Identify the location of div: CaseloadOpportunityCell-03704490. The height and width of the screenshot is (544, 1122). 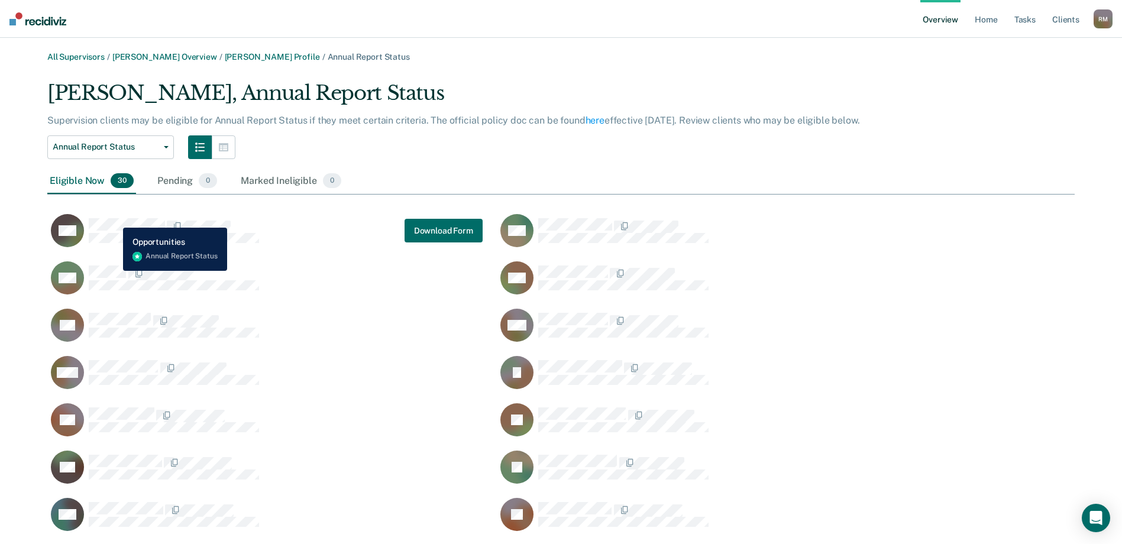
(272, 474).